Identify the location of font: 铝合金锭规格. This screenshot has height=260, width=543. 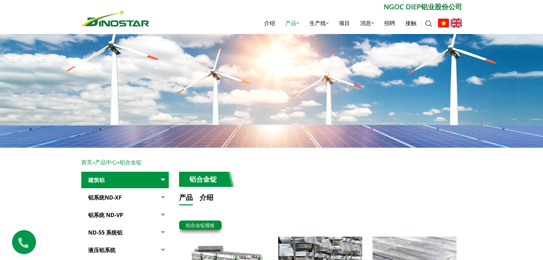
(200, 225).